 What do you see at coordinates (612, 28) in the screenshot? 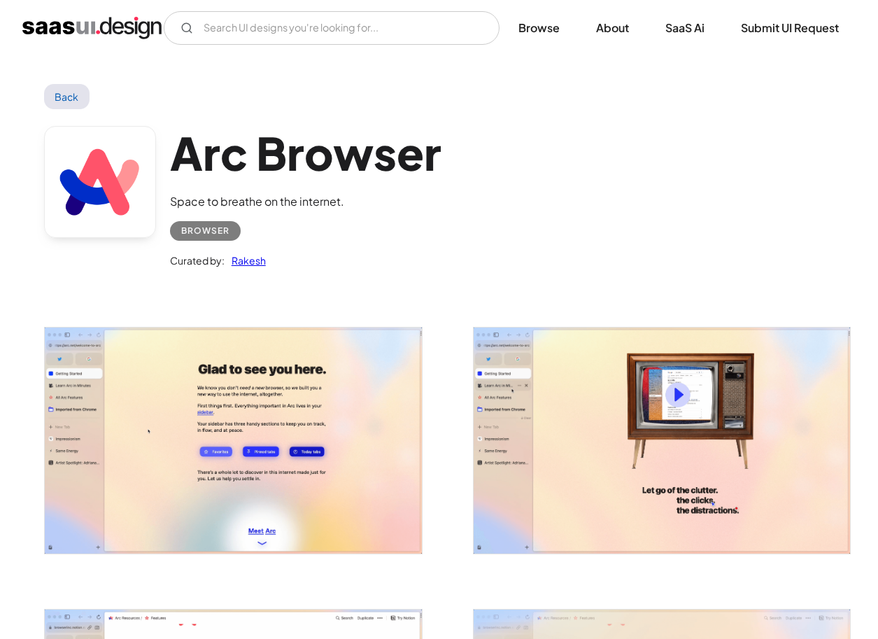
I see `a: About` at bounding box center [612, 28].